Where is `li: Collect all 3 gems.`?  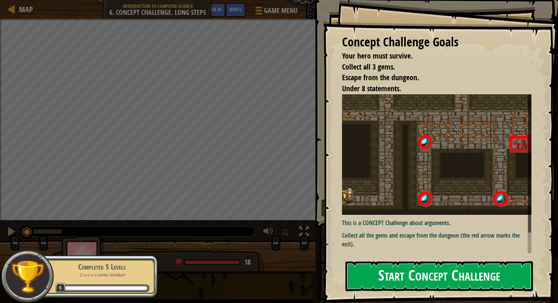
li: Collect all 3 gems. is located at coordinates (431, 67).